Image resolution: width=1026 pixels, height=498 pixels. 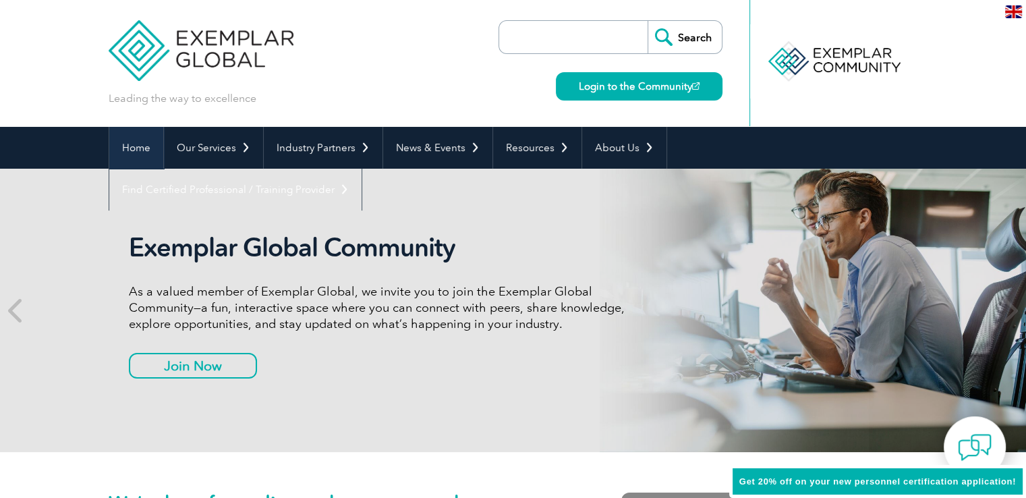 I want to click on a: Find Certified Professional / Training Provider, so click(x=235, y=190).